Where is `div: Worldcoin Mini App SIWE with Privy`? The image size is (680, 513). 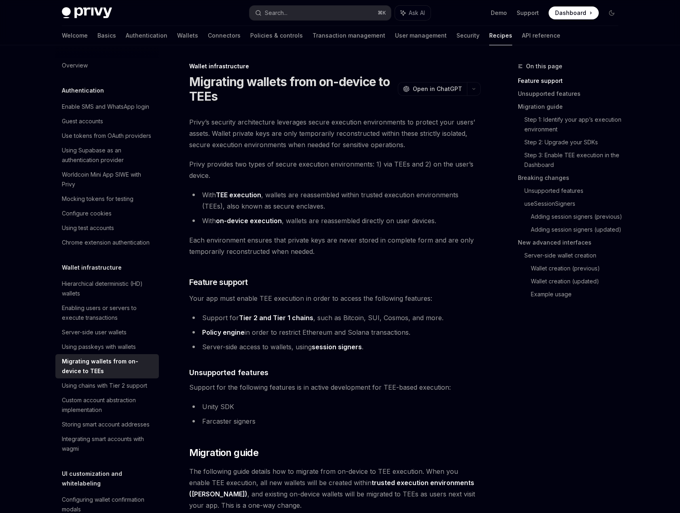
div: Worldcoin Mini App SIWE with Privy is located at coordinates (108, 179).